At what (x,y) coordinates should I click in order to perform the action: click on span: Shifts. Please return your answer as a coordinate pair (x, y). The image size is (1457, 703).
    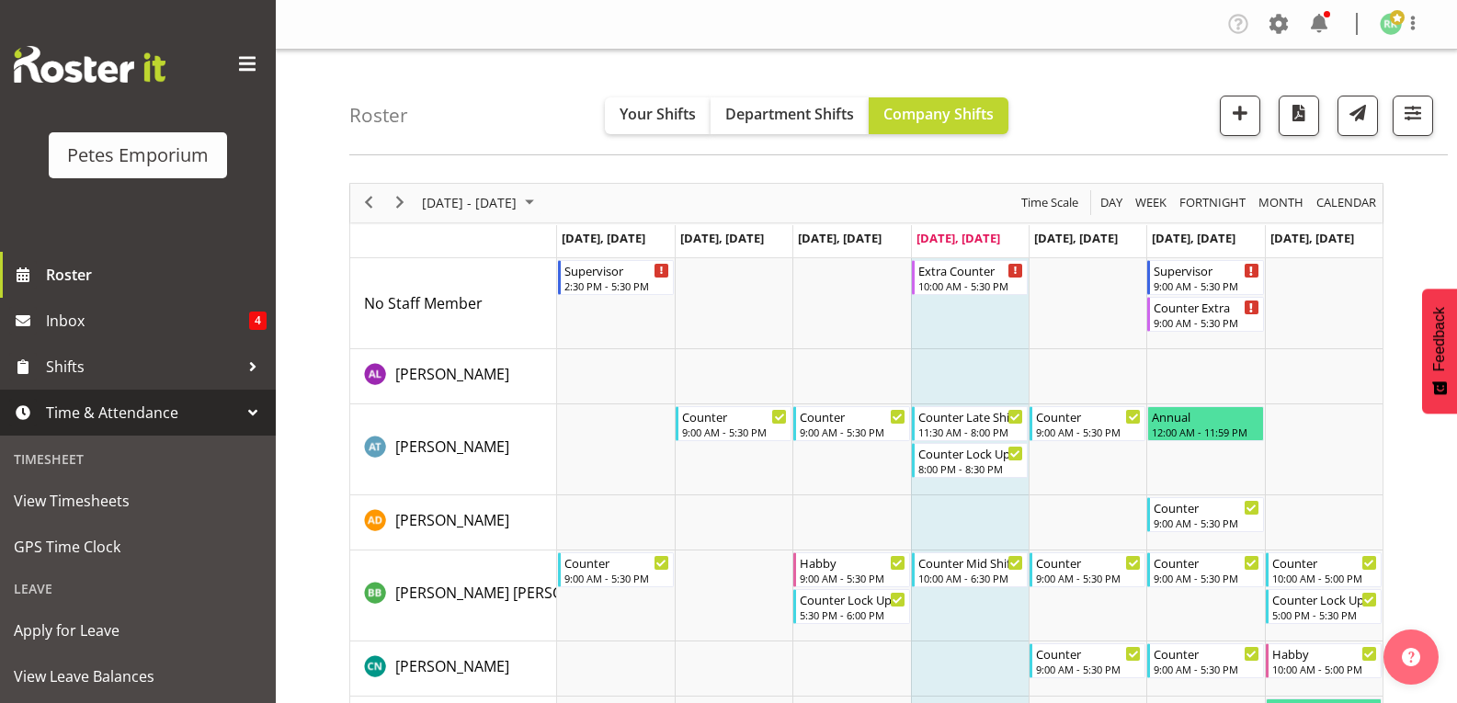
    Looking at the image, I should click on (142, 367).